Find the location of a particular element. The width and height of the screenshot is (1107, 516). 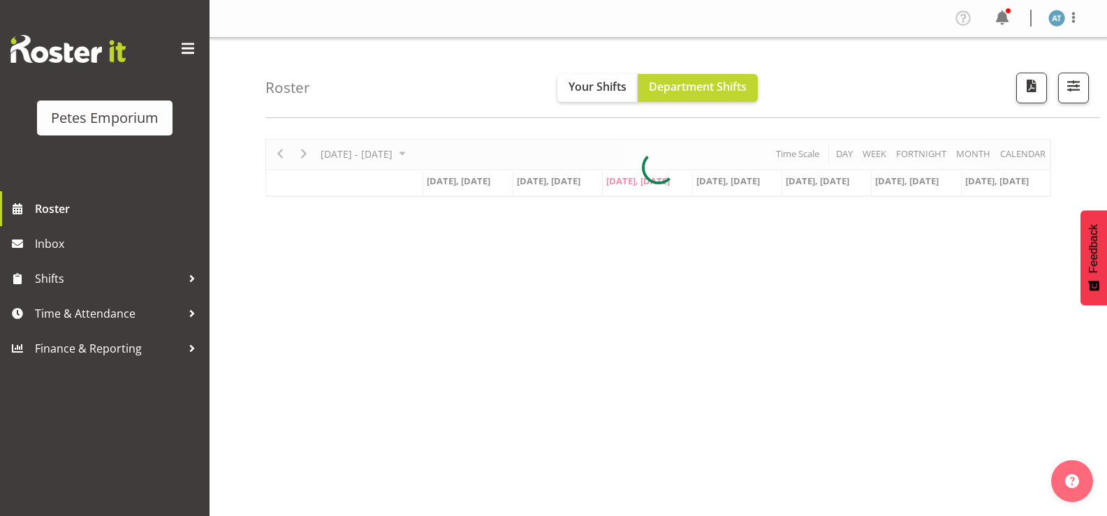

button: Filter Shifts is located at coordinates (1073, 88).